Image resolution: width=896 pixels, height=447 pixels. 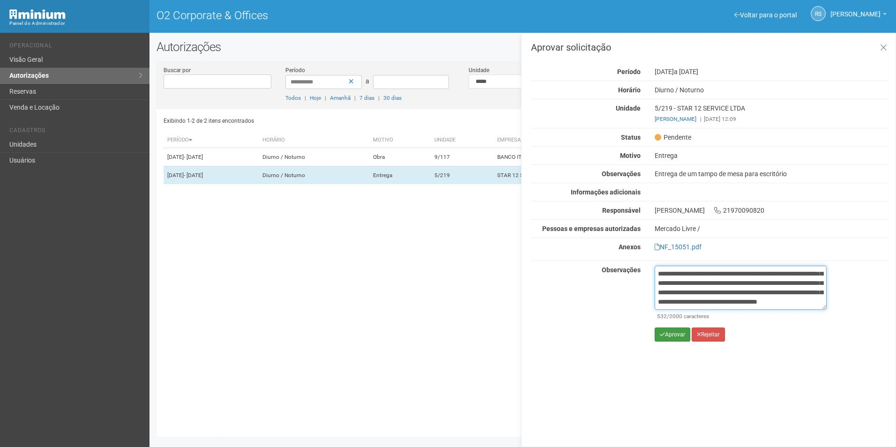 I want to click on th: Período, so click(x=211, y=140).